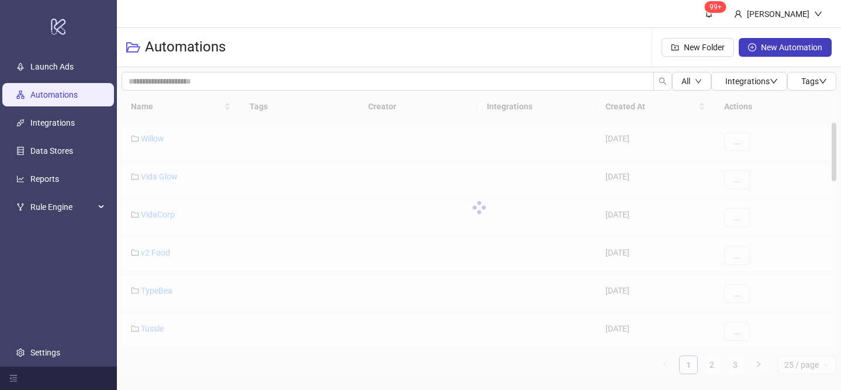 This screenshot has width=841, height=390. I want to click on a: Automations, so click(54, 95).